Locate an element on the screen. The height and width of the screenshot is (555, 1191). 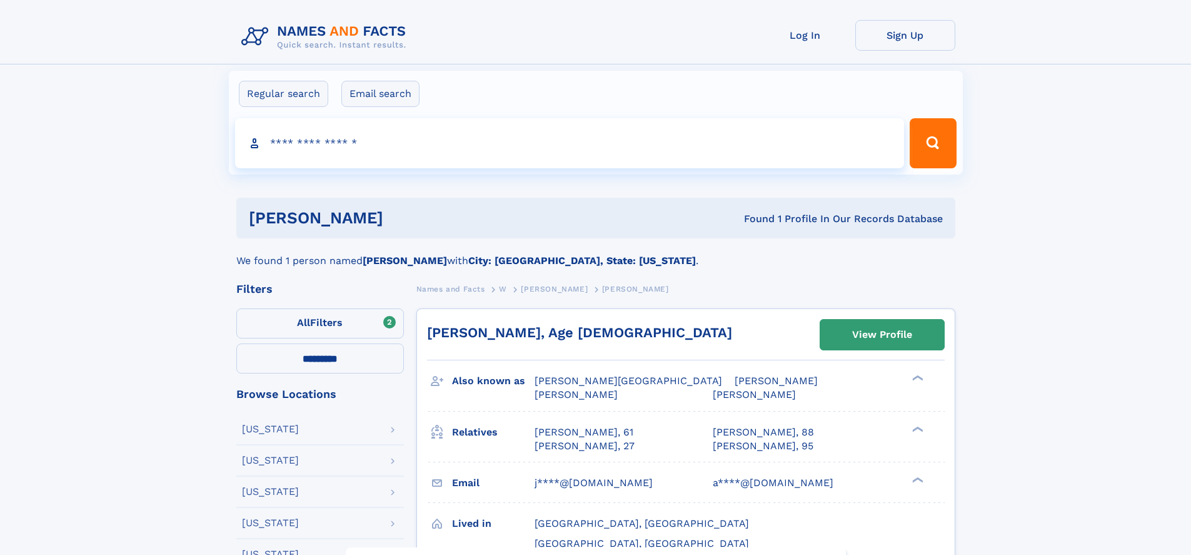
h3: Relatives is located at coordinates (493, 432).